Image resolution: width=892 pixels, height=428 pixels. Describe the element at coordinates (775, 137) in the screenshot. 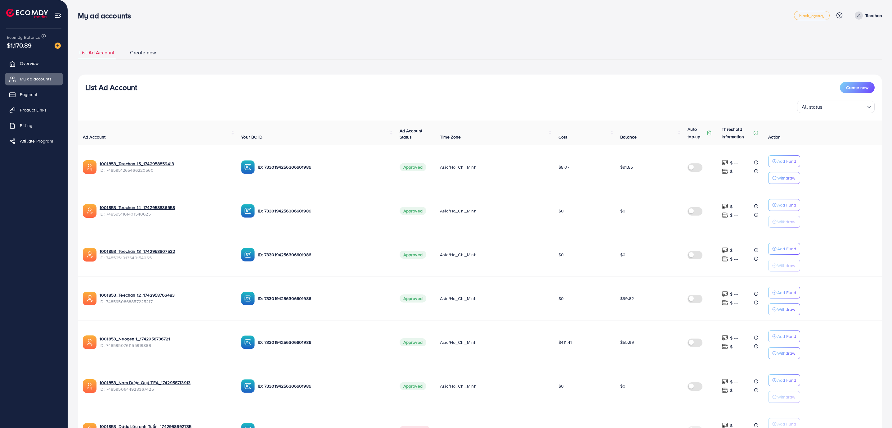

I see `span: Action` at that location.